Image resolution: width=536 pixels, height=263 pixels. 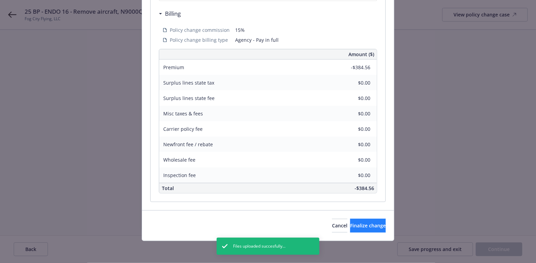 I want to click on span: Policy change billing type, so click(x=199, y=40).